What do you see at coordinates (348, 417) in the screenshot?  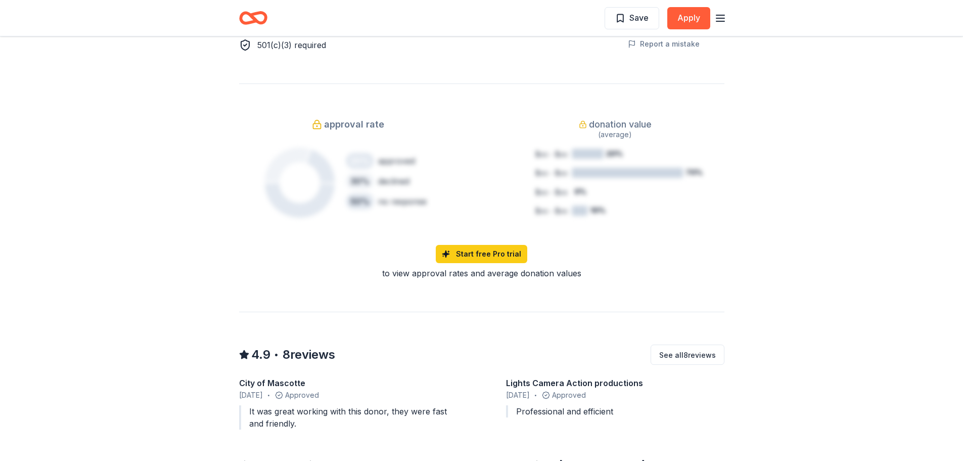 I see `div: It was great working with this donor, they were fast and friendly.` at bounding box center [348, 417].